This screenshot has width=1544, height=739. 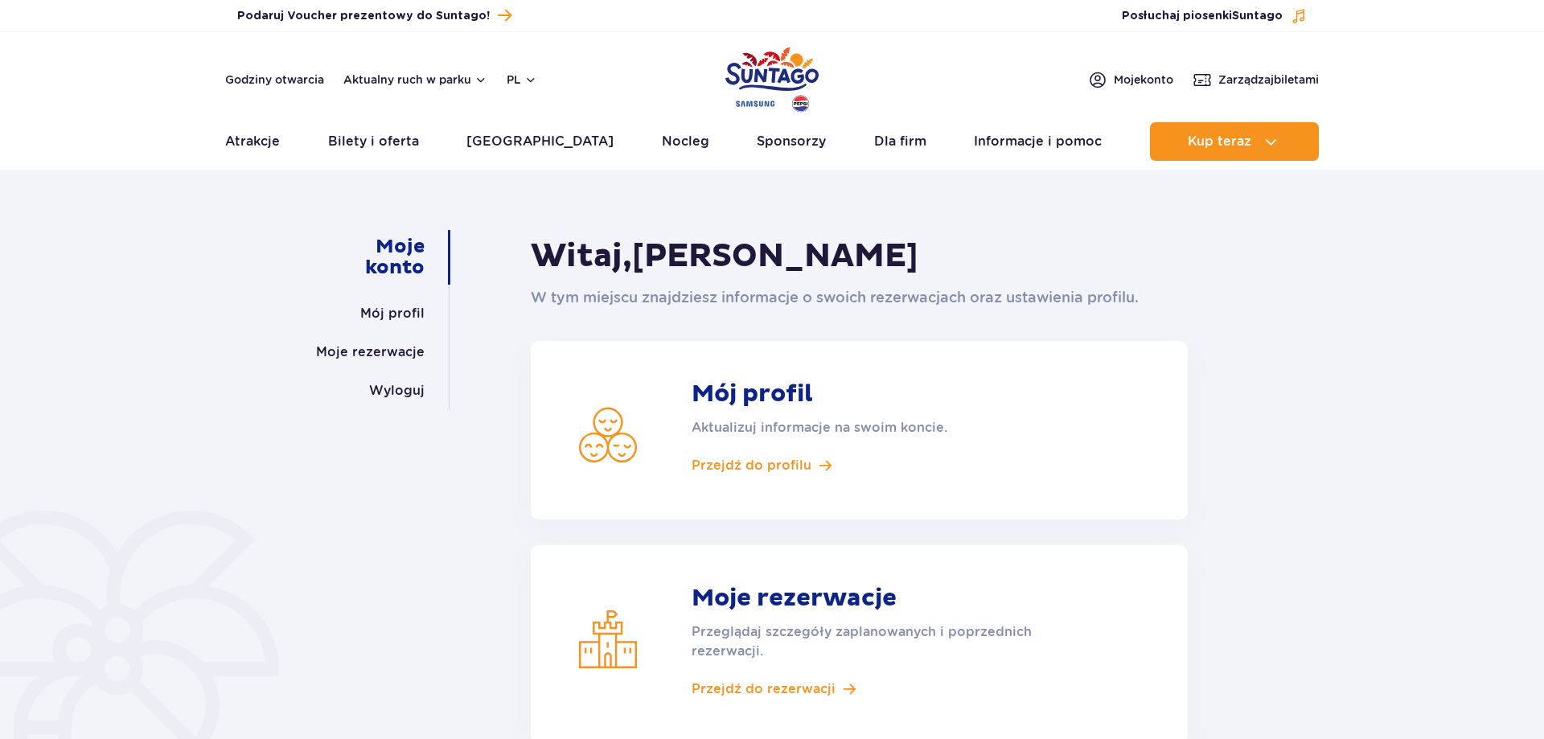 I want to click on a: Mój profil, so click(x=393, y=314).